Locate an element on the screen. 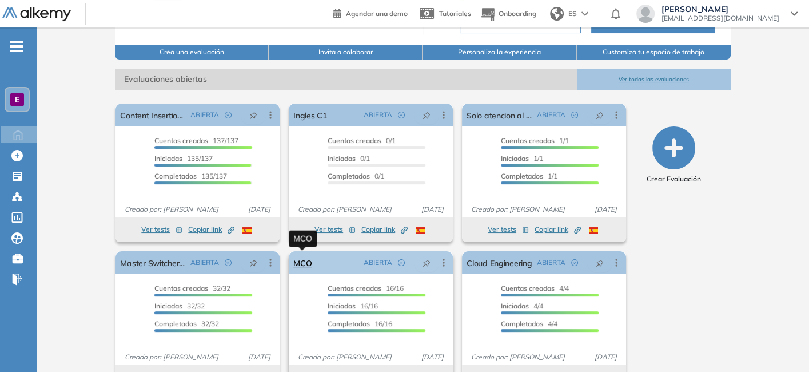 Image resolution: width=809 pixels, height=372 pixels. span: E is located at coordinates (17, 100).